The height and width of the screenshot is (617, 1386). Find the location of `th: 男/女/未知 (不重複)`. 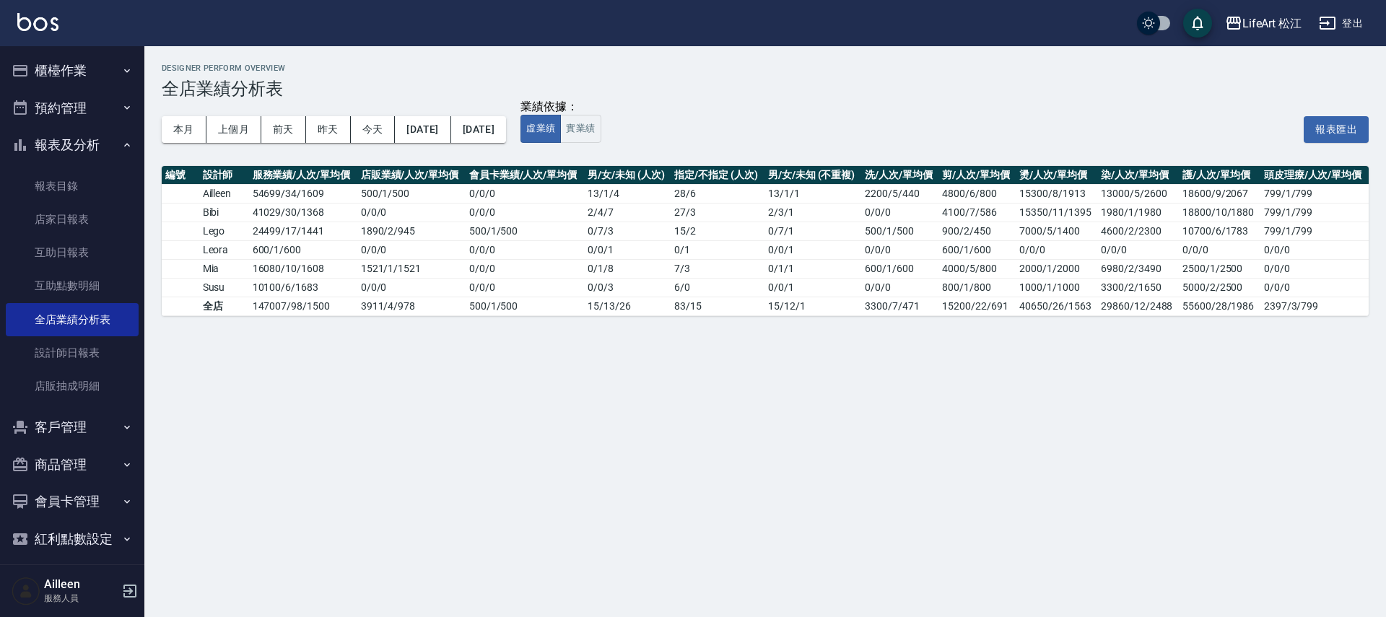

th: 男/女/未知 (不重複) is located at coordinates (813, 175).